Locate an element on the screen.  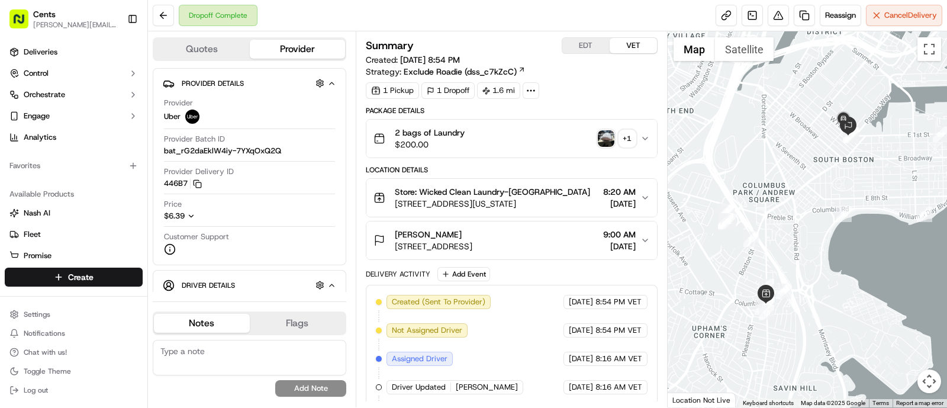
a: 📗Knowledge Base is located at coordinates (51, 178).